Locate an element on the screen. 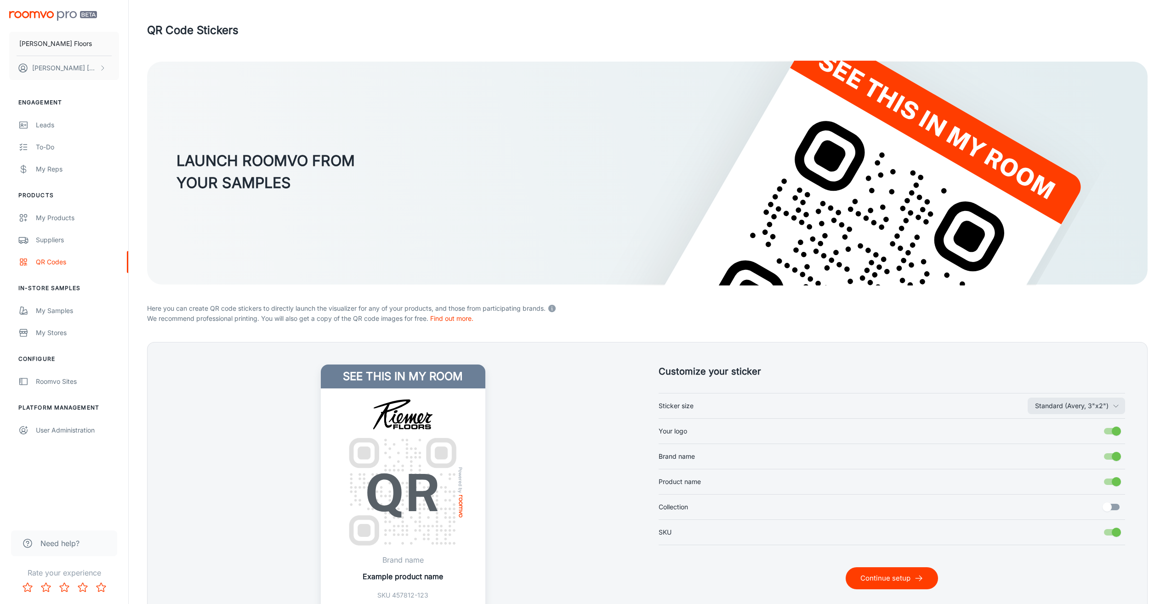 This screenshot has width=1166, height=604. button: Rate 3 star is located at coordinates (64, 587).